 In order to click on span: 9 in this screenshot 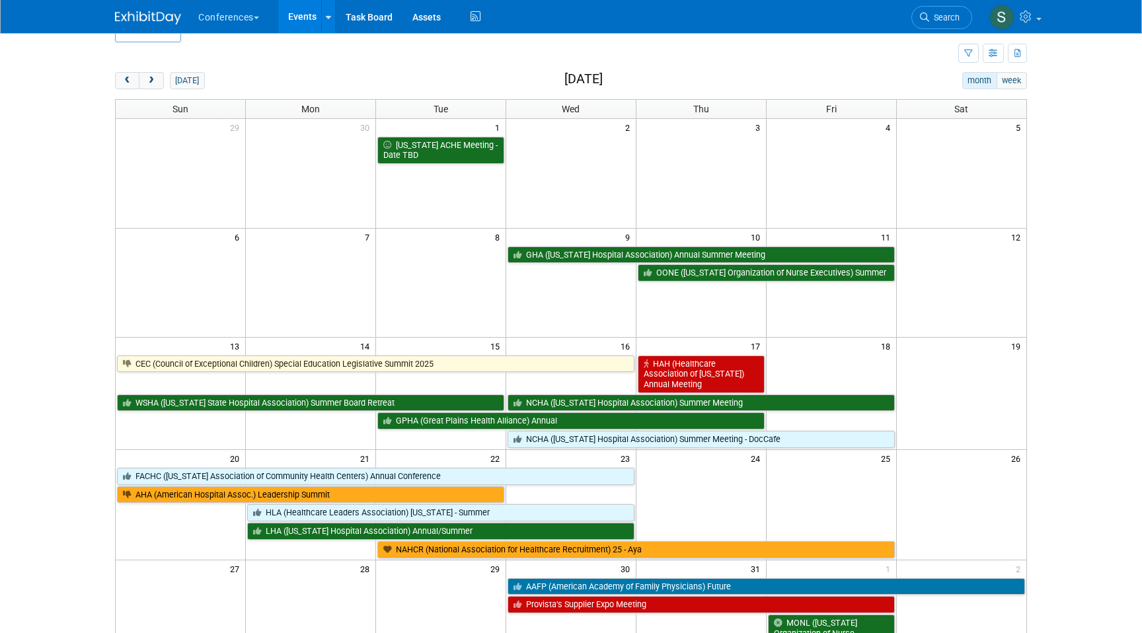, I will do `click(630, 237)`.